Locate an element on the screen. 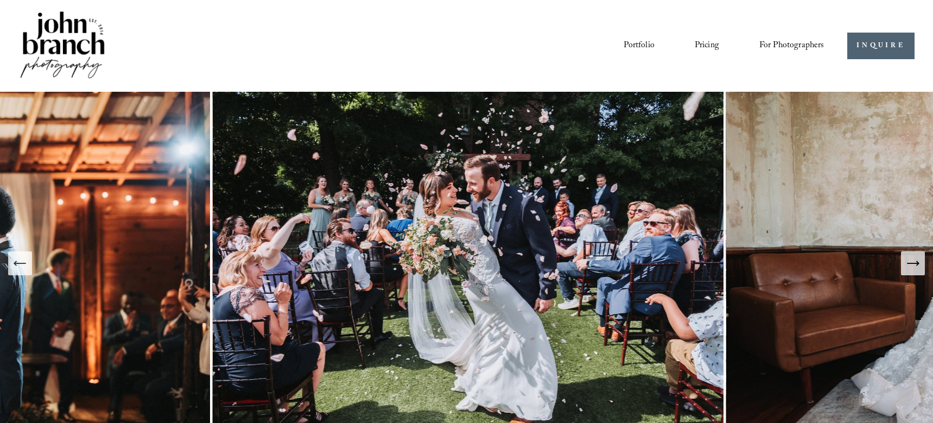 The width and height of the screenshot is (933, 423). a: folder dropdown is located at coordinates (792, 46).